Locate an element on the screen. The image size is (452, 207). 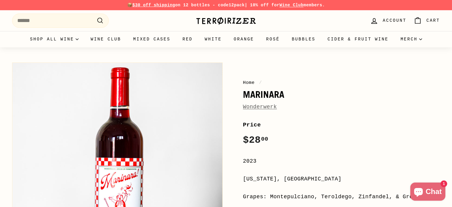
span: Account is located at coordinates (394, 21).